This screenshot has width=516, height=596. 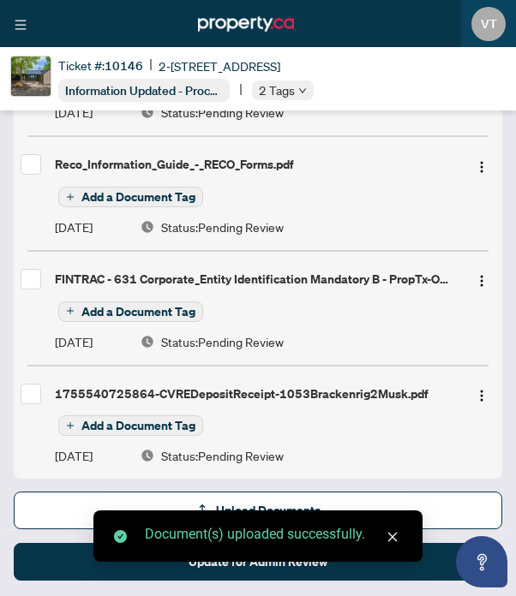 I want to click on button: Upload Documents, so click(x=258, y=510).